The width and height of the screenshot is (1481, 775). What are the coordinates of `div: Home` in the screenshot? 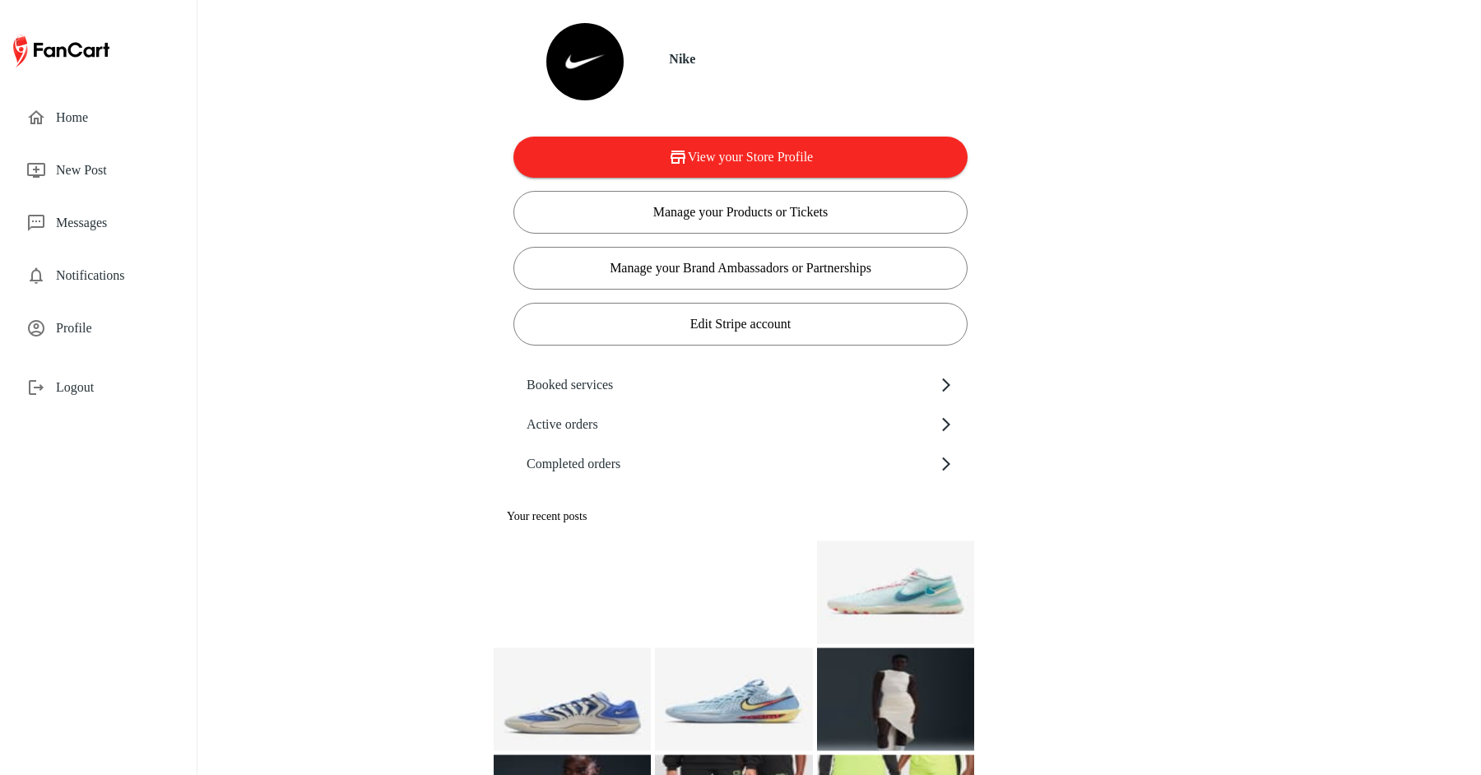 It's located at (98, 118).